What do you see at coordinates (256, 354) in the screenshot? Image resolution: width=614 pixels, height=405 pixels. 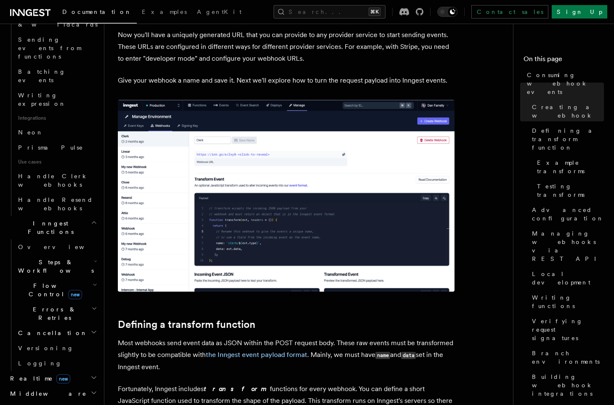 I see `a: the Inngest event payload format` at bounding box center [256, 354].